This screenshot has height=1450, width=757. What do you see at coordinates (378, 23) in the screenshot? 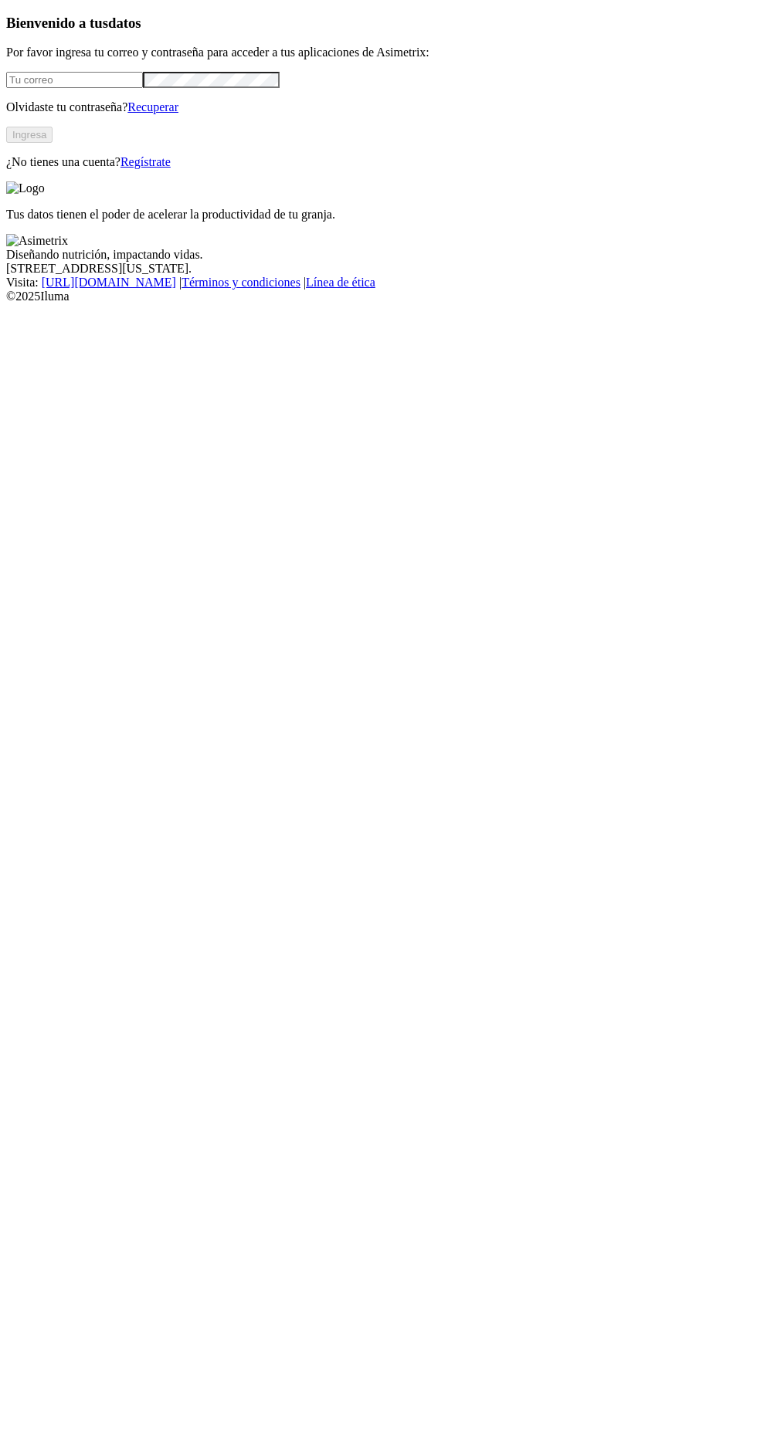
I see `h3: Bienvenido a tus` at bounding box center [378, 23].